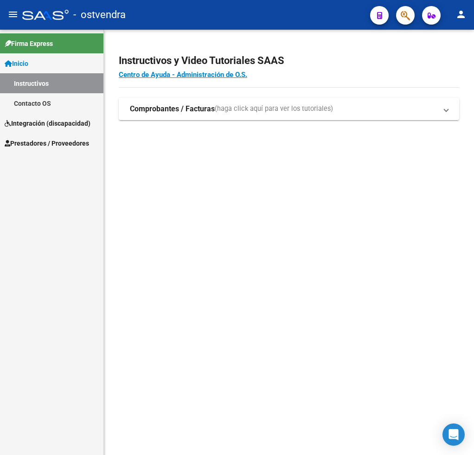 This screenshot has height=455, width=474. I want to click on span: Inicio, so click(16, 64).